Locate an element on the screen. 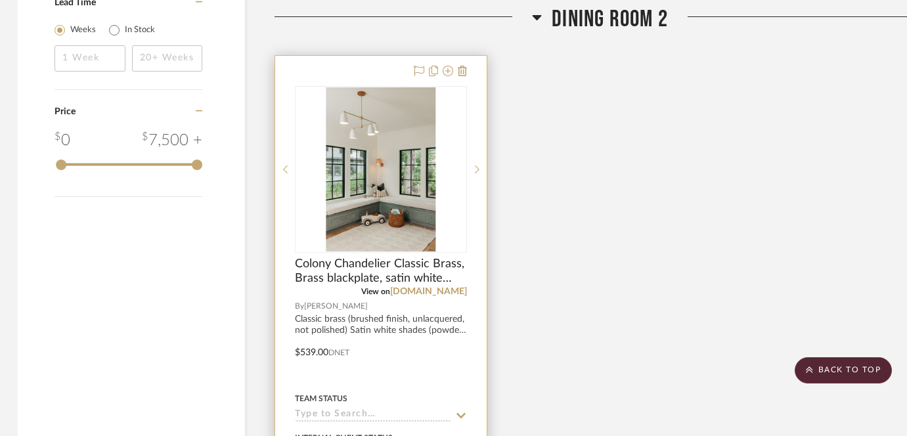  span: Dining Room 2 is located at coordinates (609, 19).